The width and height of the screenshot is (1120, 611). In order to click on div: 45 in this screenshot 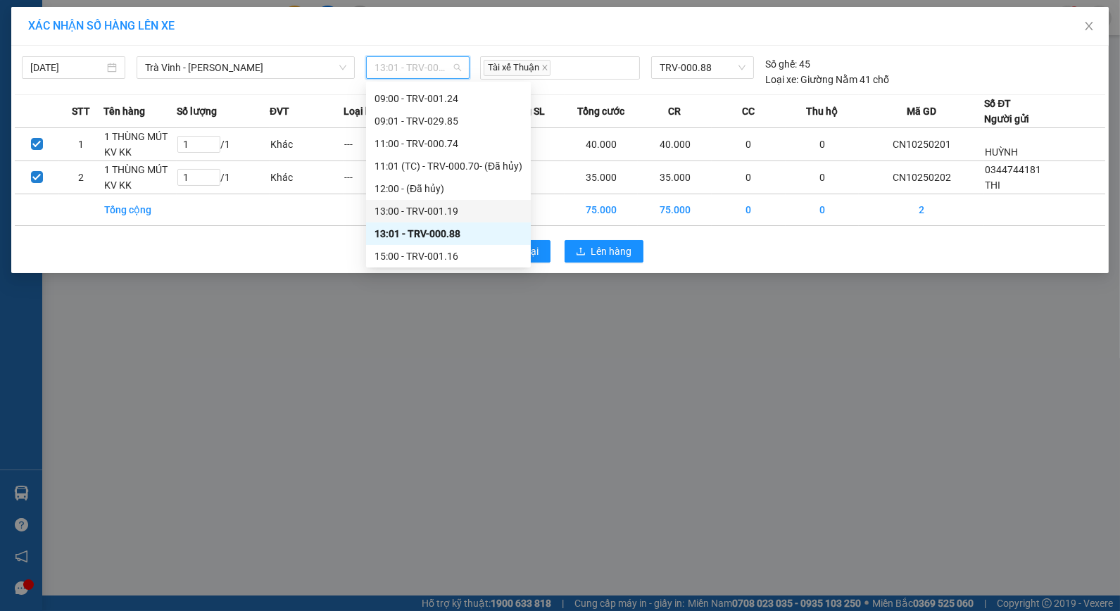, I will do `click(788, 64)`.